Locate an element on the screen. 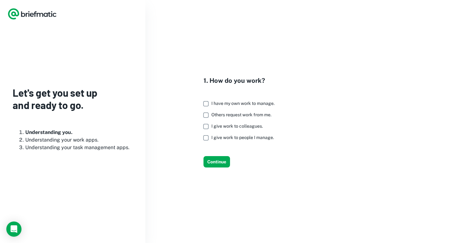 This screenshot has width=473, height=243. span: I give work to people I manage. is located at coordinates (242, 137).